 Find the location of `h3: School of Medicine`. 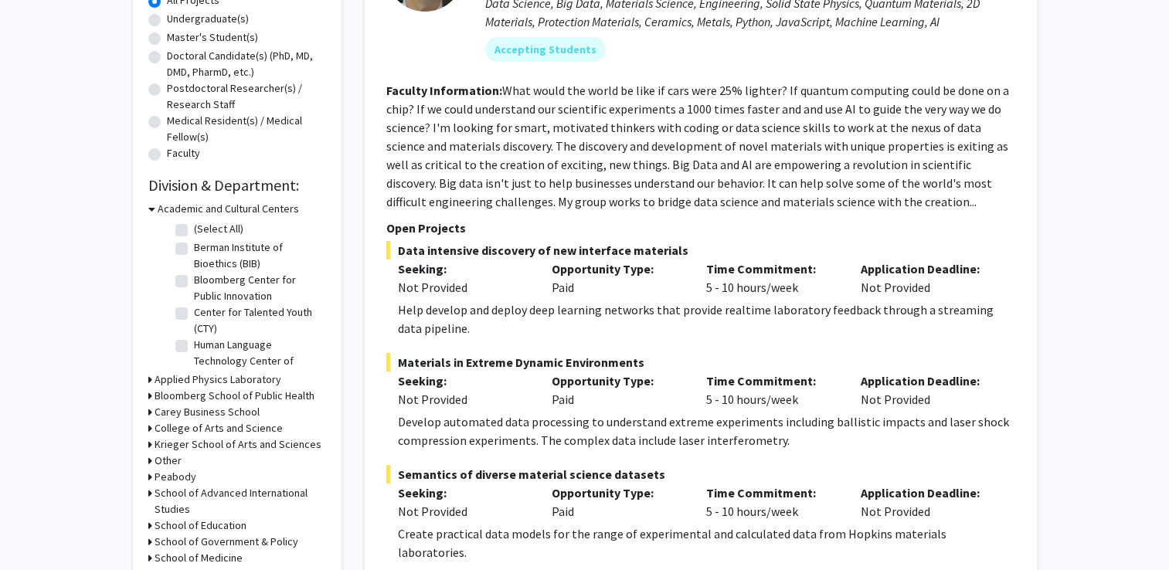

h3: School of Medicine is located at coordinates (198, 558).